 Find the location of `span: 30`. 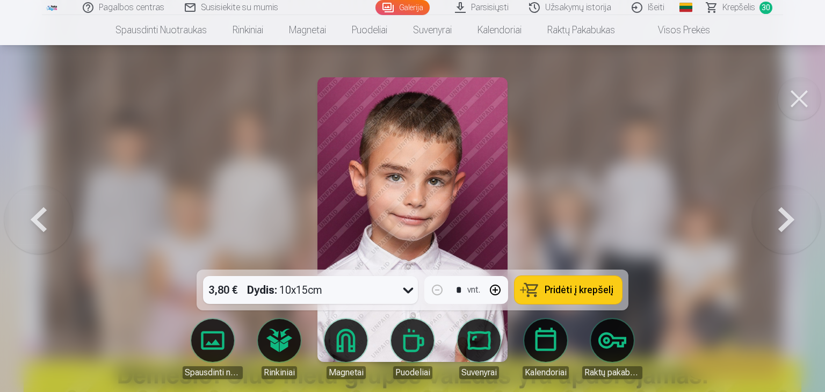

span: 30 is located at coordinates (766, 8).